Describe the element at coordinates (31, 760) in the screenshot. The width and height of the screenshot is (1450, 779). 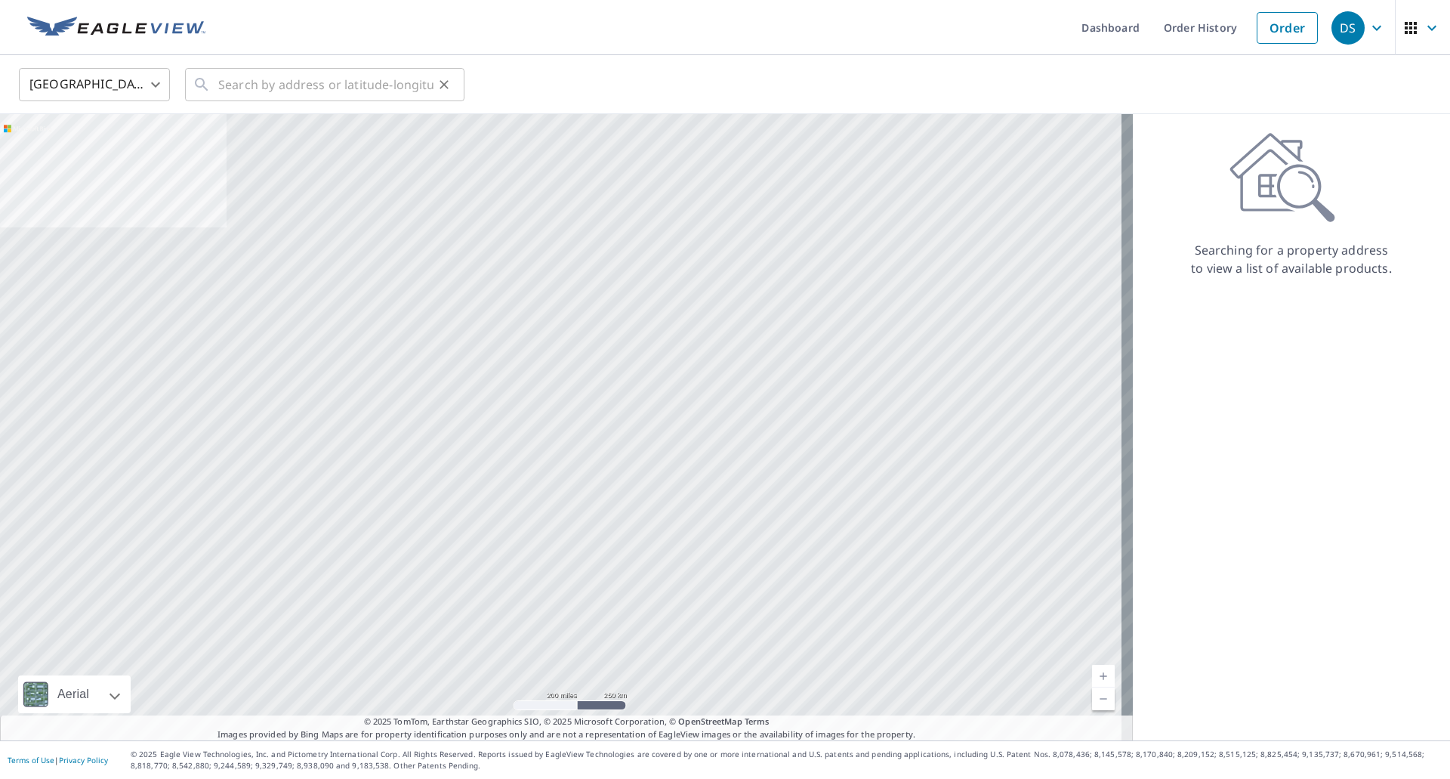
I see `a: Terms of Use` at that location.